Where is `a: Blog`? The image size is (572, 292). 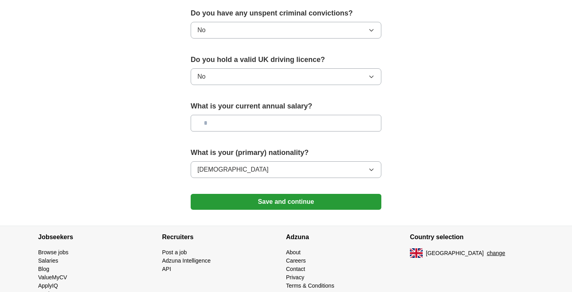 a: Blog is located at coordinates (44, 269).